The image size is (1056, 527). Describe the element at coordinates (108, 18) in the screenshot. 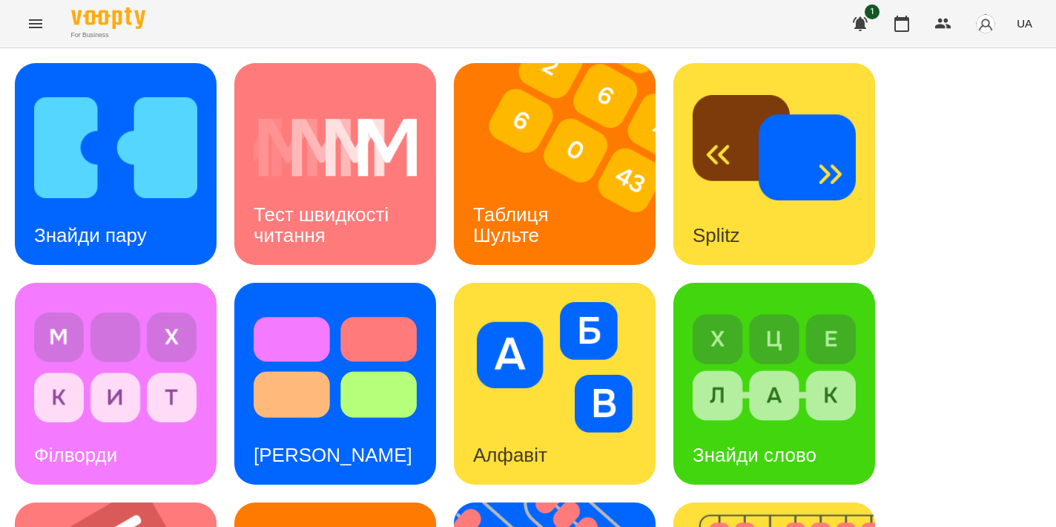

I see `img: Voopty Logo` at that location.